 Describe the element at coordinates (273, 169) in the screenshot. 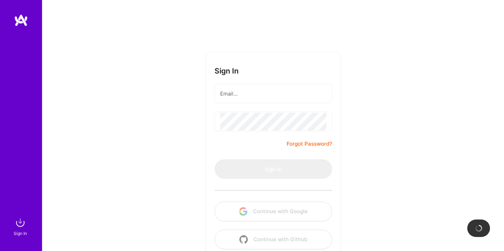

I see `button: Sign In` at that location.